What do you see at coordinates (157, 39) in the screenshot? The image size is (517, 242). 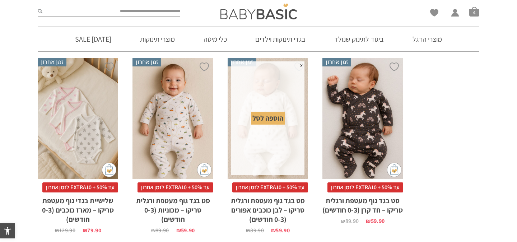 I see `a: מוצרי תינוקות` at bounding box center [157, 39].